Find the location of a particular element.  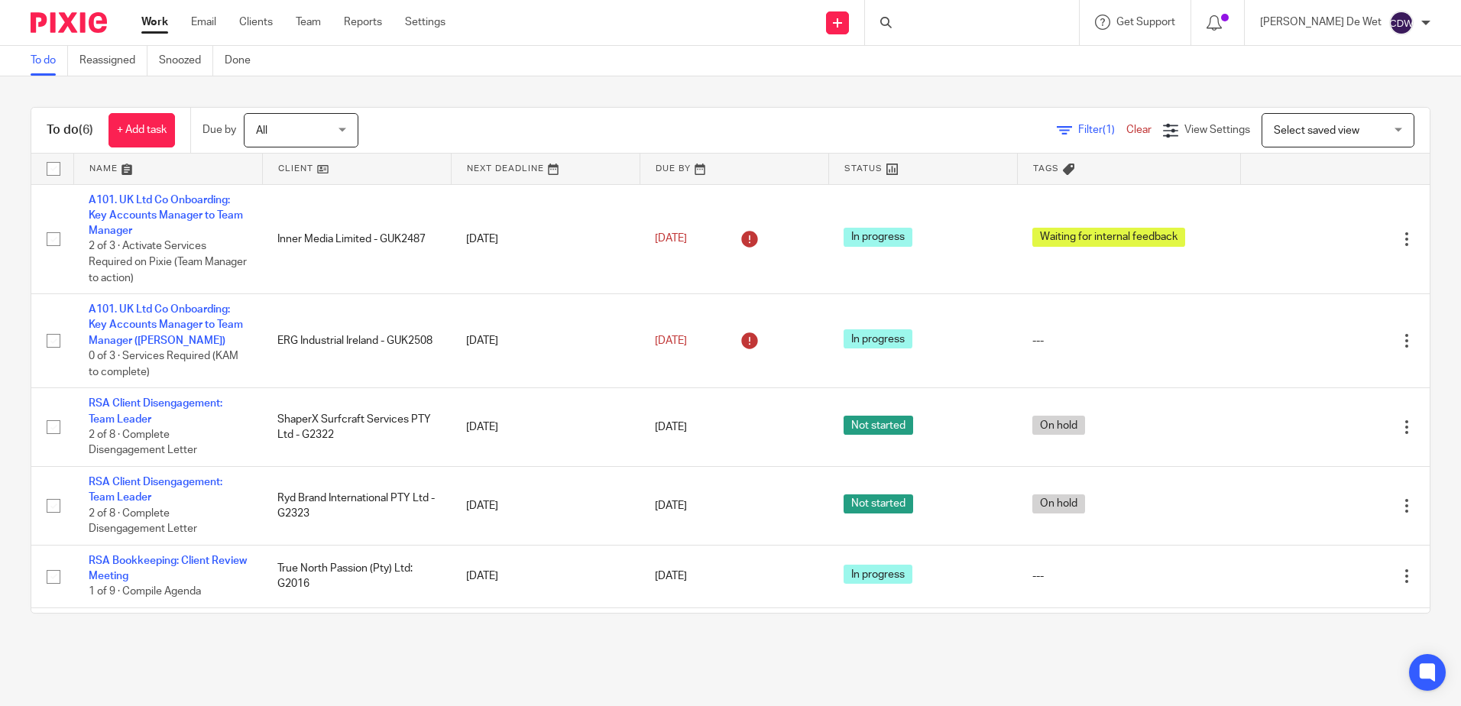

span: Tags is located at coordinates (1046, 168).